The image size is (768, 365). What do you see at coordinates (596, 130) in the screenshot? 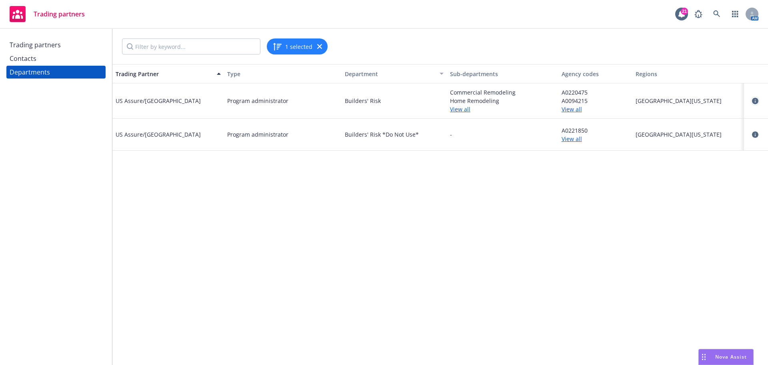
I see `span: A0221850` at bounding box center [596, 130].